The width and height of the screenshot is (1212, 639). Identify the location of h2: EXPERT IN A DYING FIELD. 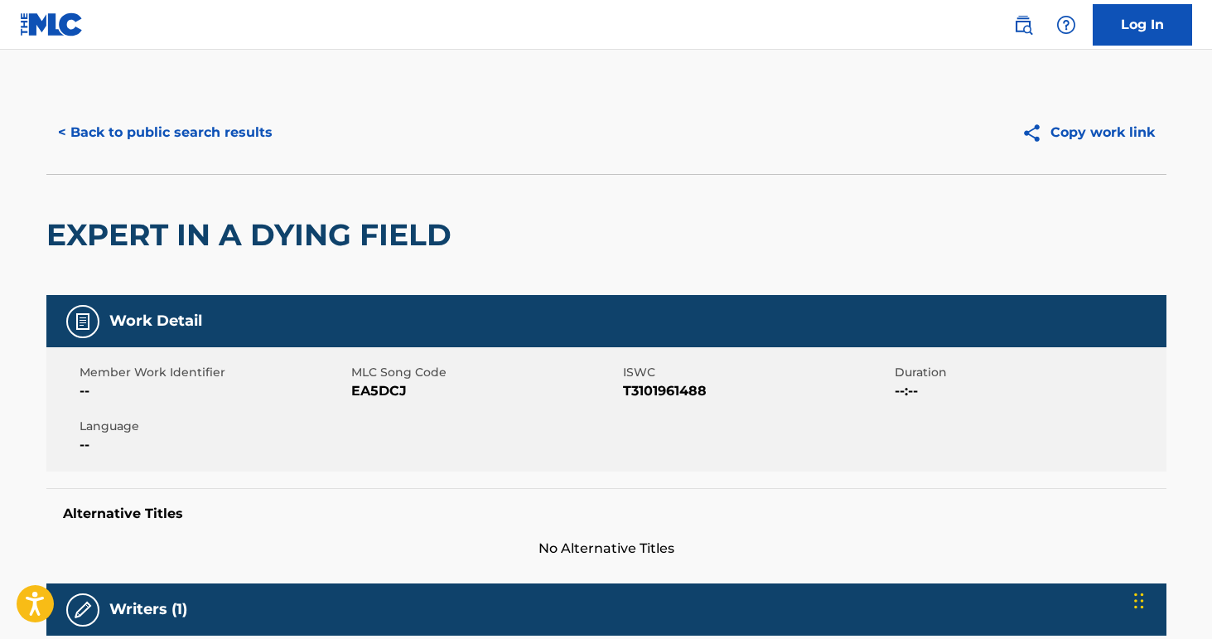
(253, 234).